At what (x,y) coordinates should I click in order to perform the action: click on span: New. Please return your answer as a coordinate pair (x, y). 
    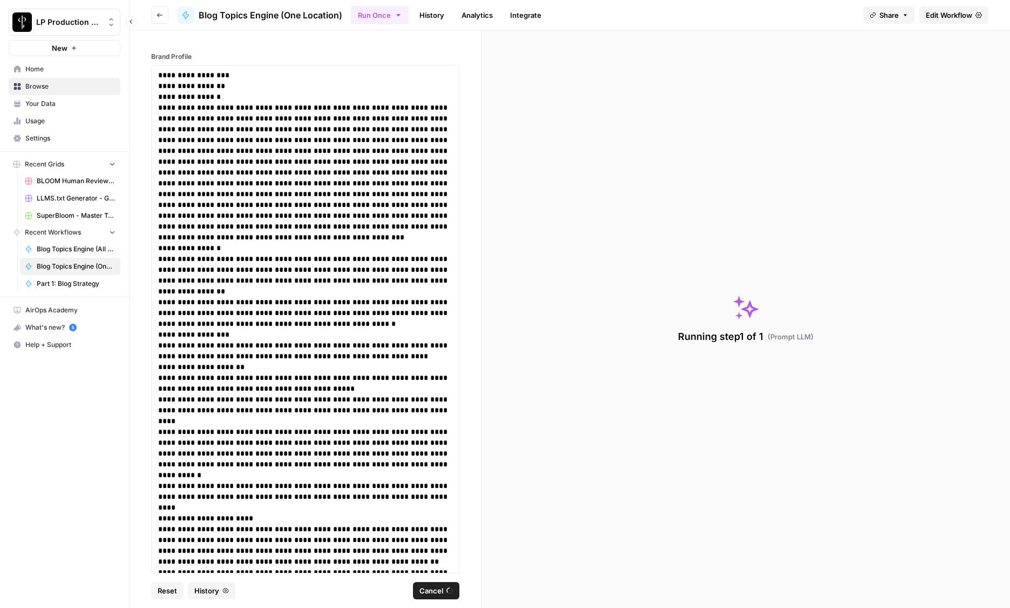
    Looking at the image, I should click on (59, 48).